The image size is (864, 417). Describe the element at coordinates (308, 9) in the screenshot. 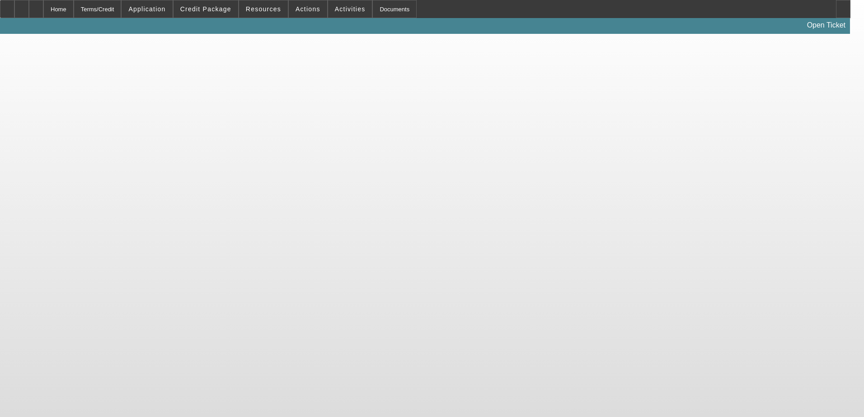

I see `button: Actions` at that location.